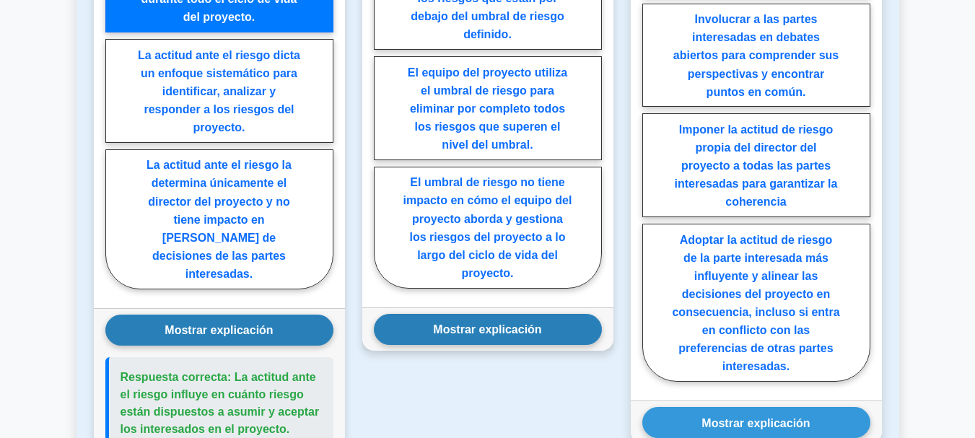  Describe the element at coordinates (756, 302) in the screenshot. I see `font: Adoptar la actitud de riesgo de la parte interesada más influyente y alinear las decisiones del p...` at that location.